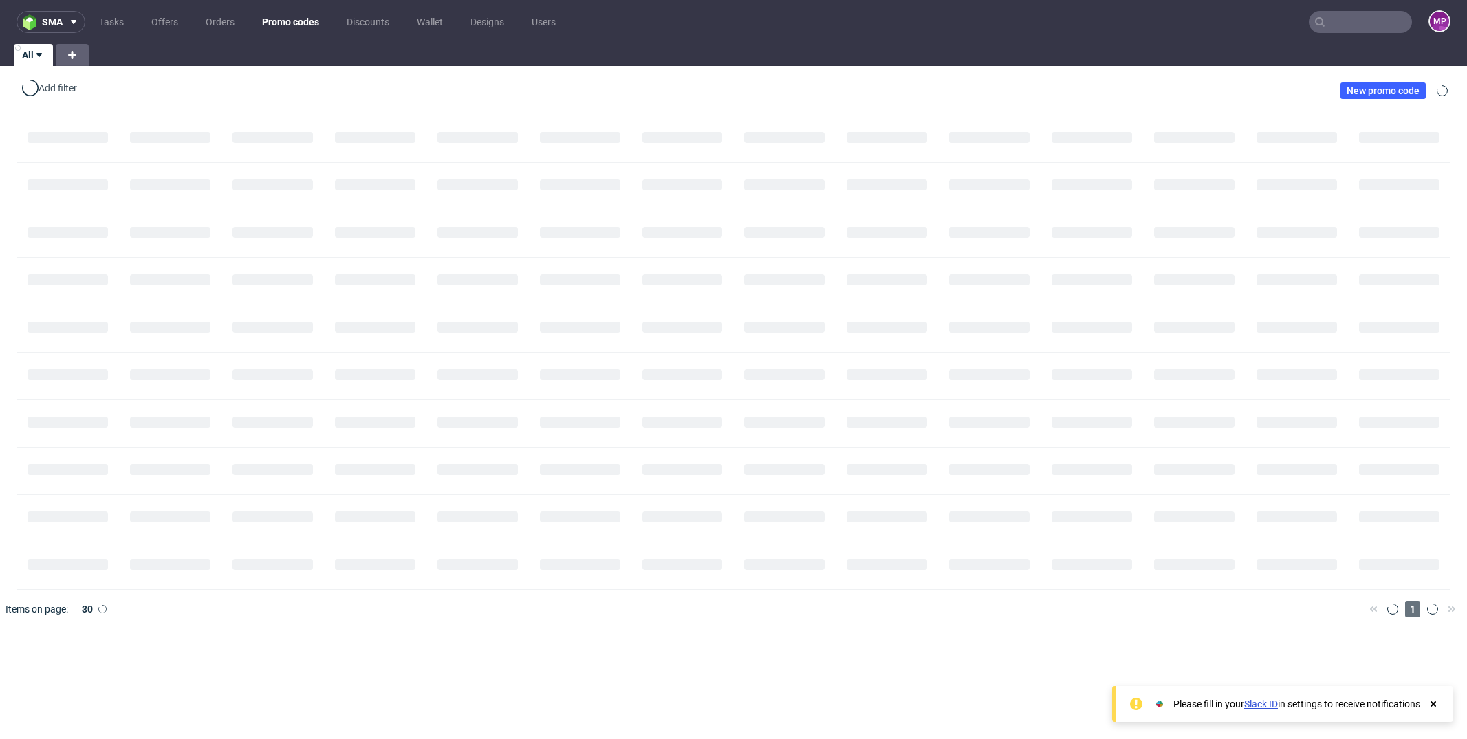  I want to click on span: Items on page:, so click(36, 609).